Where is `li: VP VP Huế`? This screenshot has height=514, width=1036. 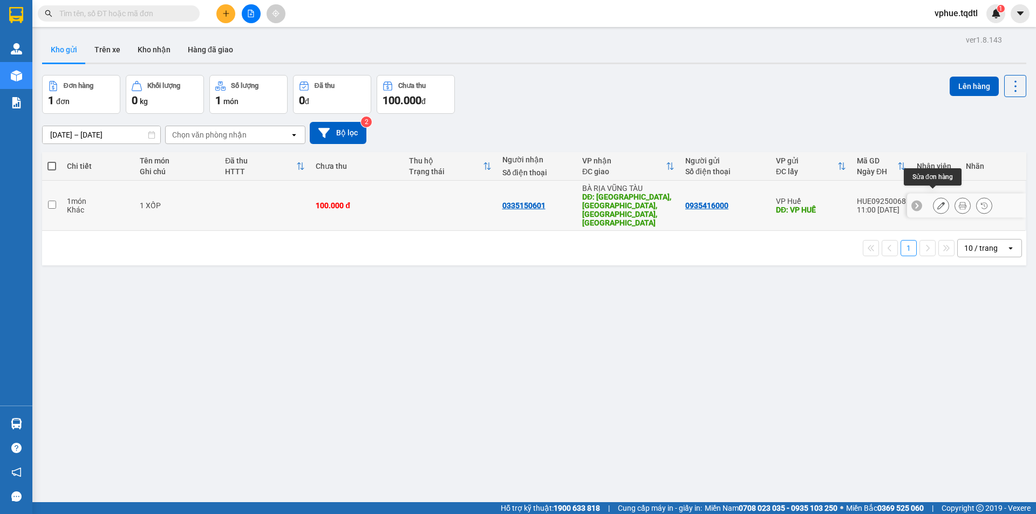 li: VP VP Huế is located at coordinates (40, 64).